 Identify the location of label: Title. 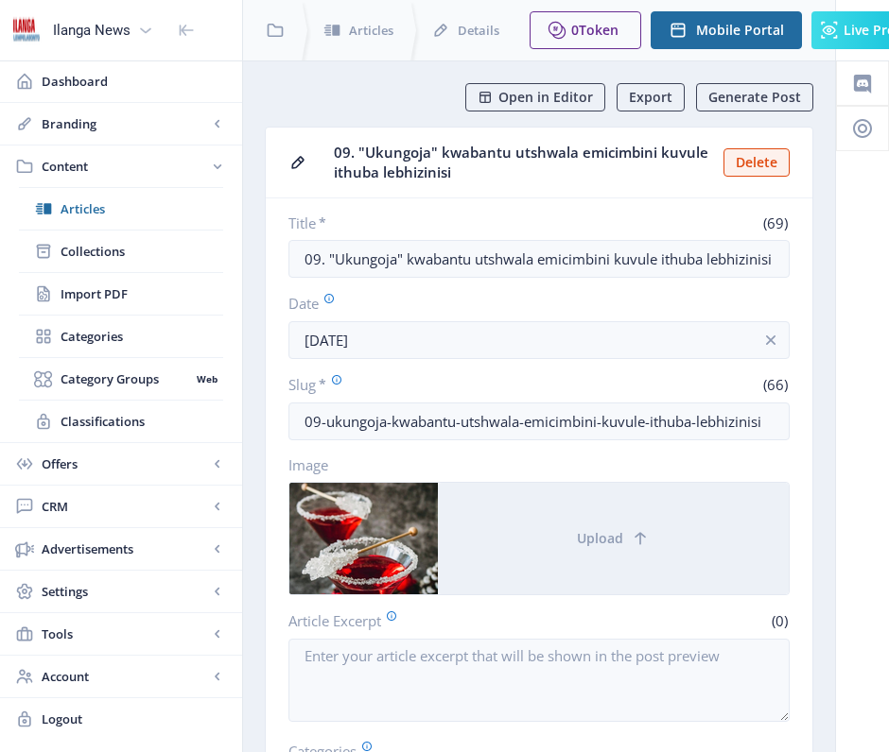
(409, 223).